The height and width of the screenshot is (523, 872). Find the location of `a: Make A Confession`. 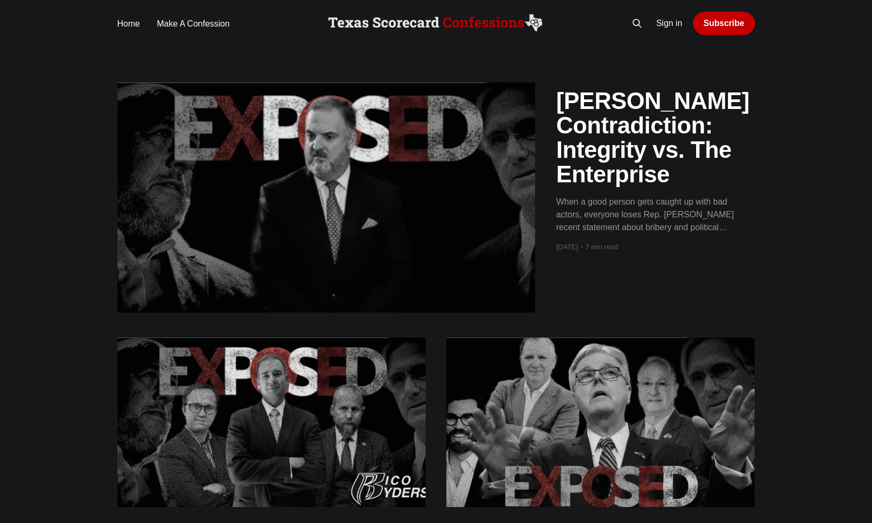

a: Make A Confession is located at coordinates (193, 23).